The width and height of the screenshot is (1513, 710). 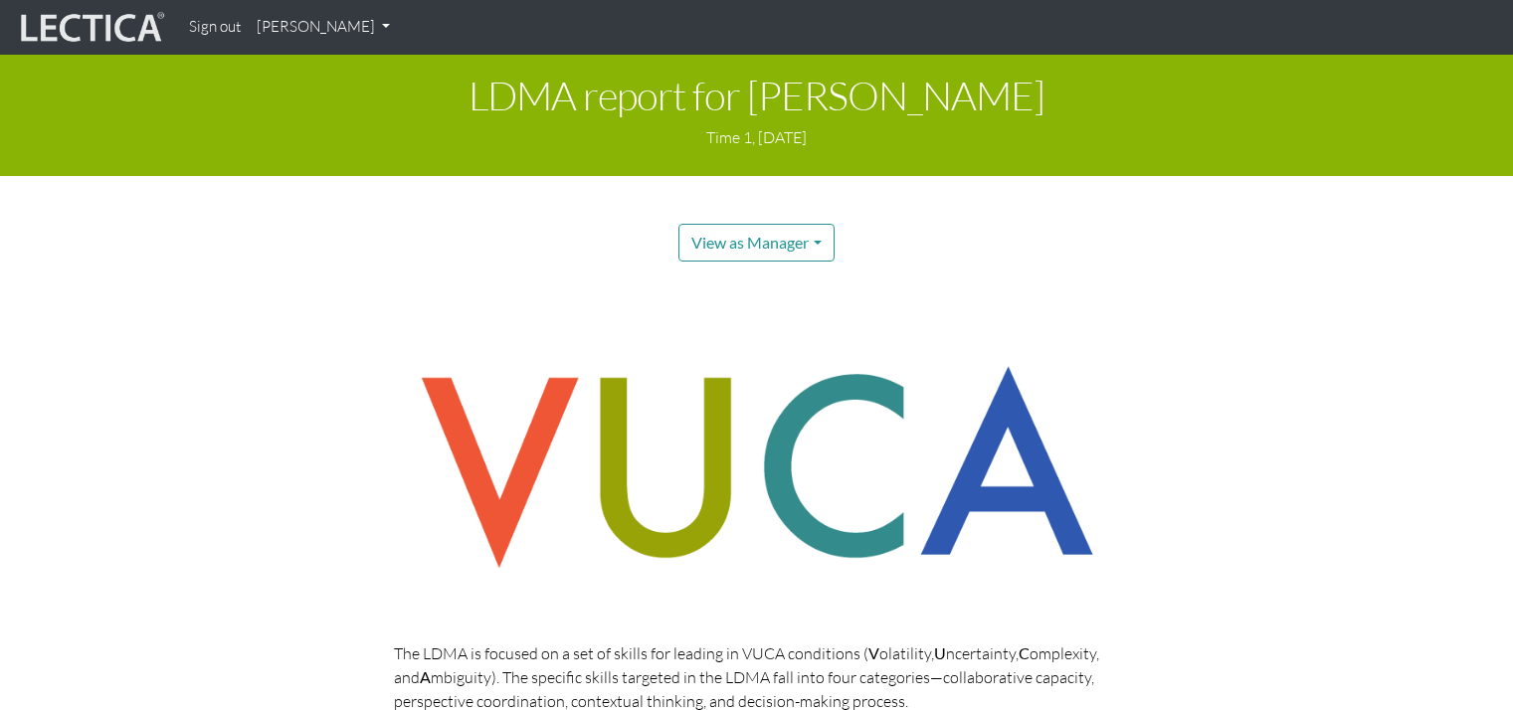 I want to click on strong: A, so click(x=425, y=676).